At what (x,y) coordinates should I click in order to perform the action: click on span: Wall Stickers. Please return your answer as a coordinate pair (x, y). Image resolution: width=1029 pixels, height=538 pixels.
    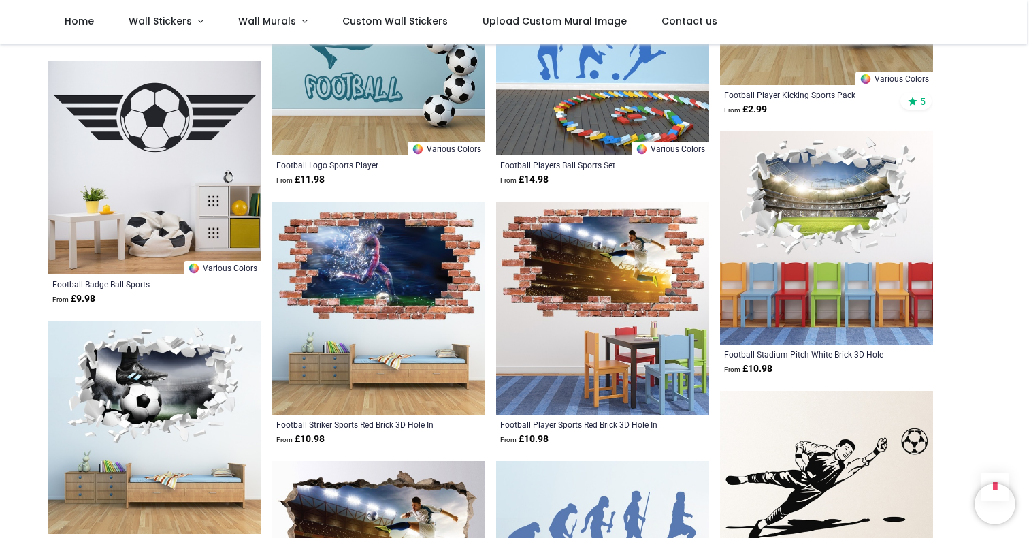
    Looking at the image, I should click on (160, 21).